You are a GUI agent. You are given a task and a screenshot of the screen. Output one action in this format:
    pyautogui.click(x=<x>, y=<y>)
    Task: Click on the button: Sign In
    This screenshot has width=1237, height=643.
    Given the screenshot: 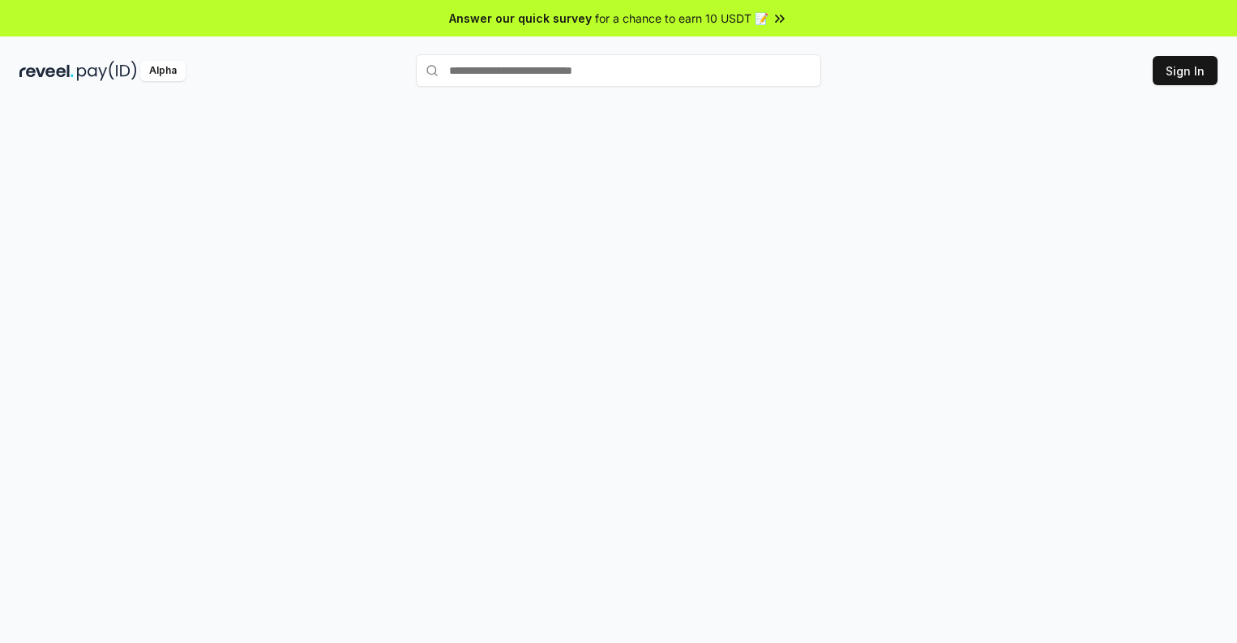 What is the action you would take?
    pyautogui.click(x=1185, y=71)
    